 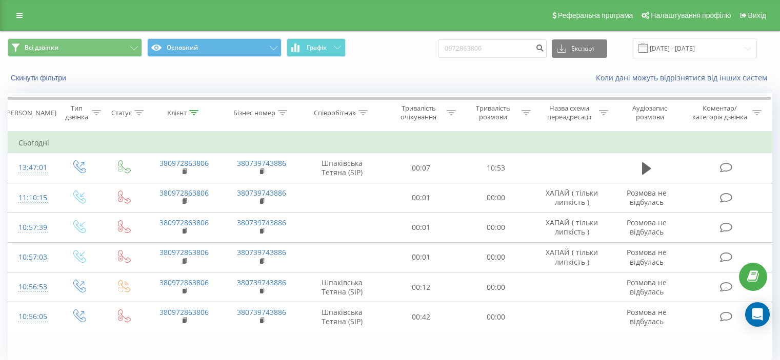 What do you see at coordinates (214, 48) in the screenshot?
I see `button: Основний` at bounding box center [214, 48].